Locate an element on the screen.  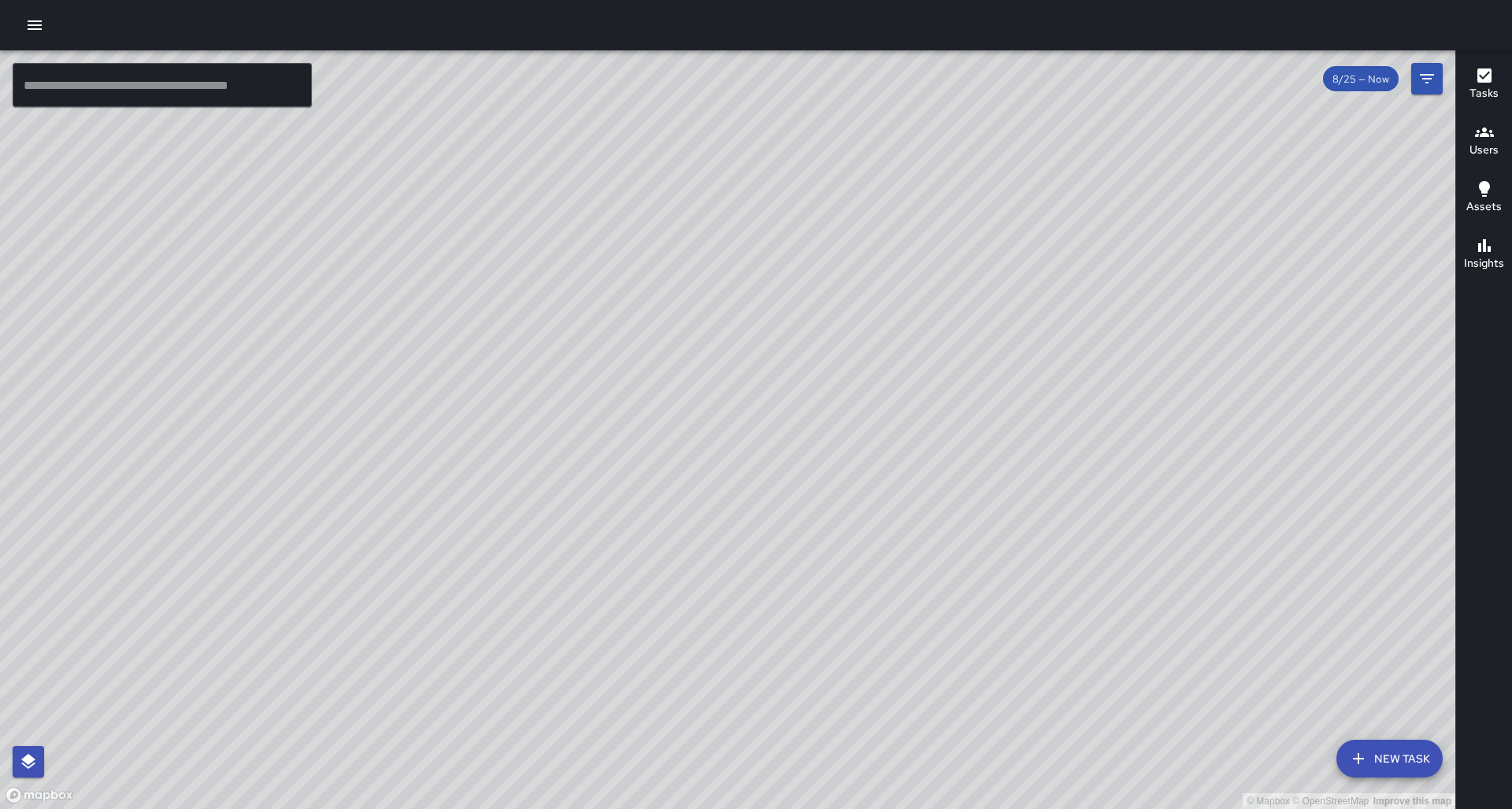
button: Users is located at coordinates (1483, 142).